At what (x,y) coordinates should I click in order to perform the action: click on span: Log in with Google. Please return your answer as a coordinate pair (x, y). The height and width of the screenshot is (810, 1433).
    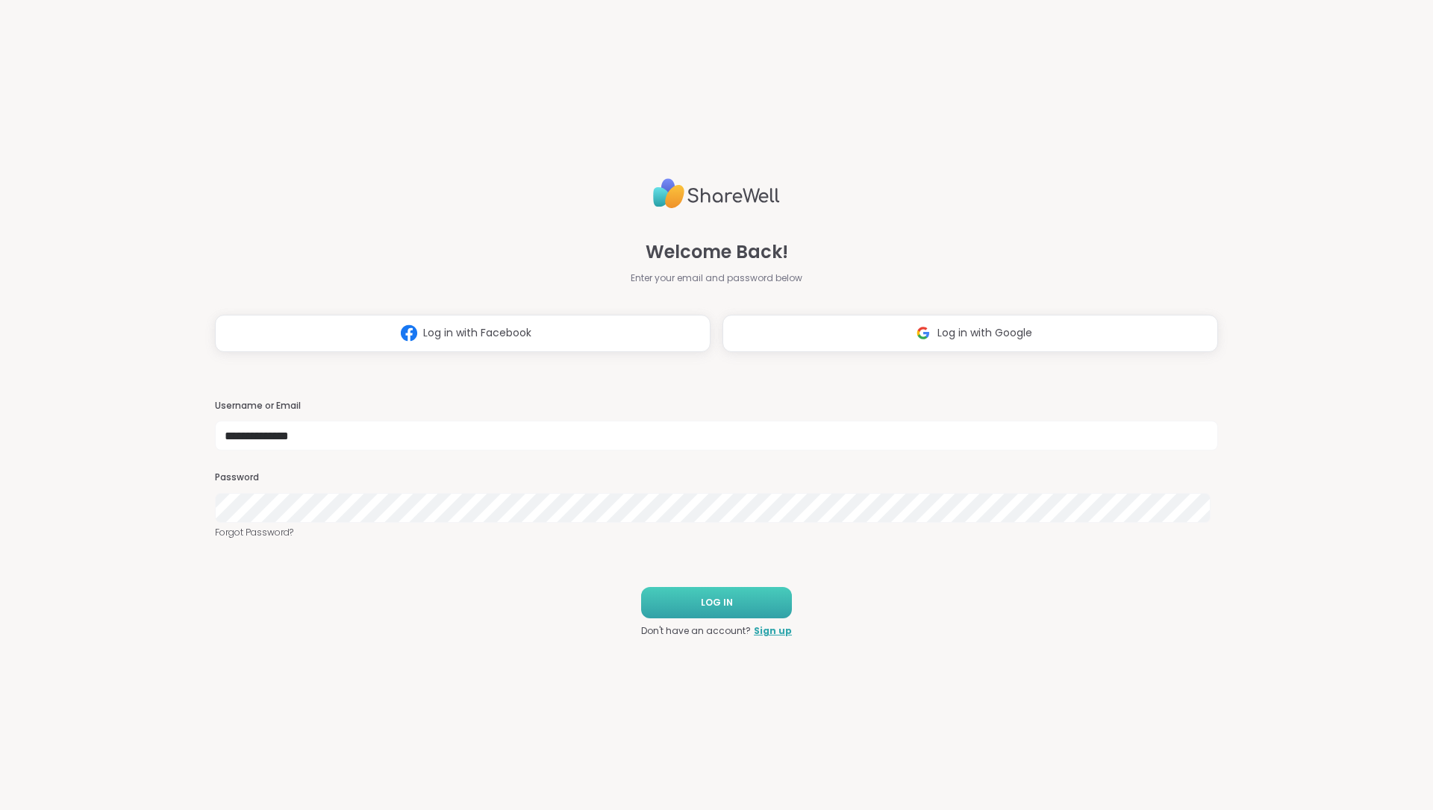
    Looking at the image, I should click on (984, 333).